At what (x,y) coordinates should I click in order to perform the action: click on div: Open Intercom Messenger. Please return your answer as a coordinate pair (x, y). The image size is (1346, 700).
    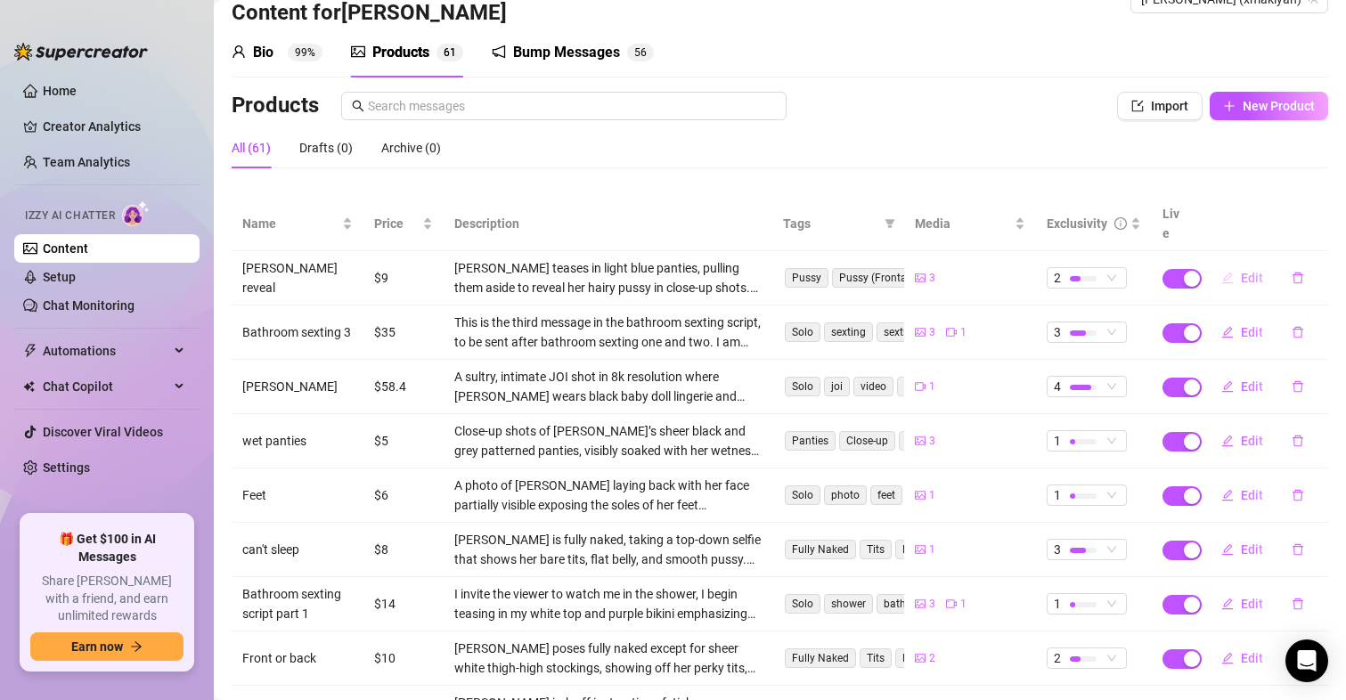
    Looking at the image, I should click on (1307, 661).